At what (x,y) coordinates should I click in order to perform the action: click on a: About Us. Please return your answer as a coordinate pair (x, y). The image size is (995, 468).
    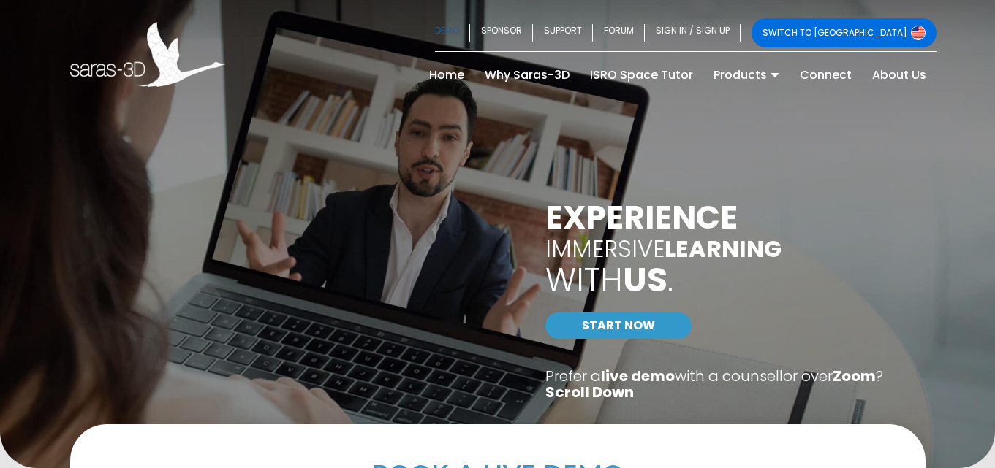
    Looking at the image, I should click on (899, 75).